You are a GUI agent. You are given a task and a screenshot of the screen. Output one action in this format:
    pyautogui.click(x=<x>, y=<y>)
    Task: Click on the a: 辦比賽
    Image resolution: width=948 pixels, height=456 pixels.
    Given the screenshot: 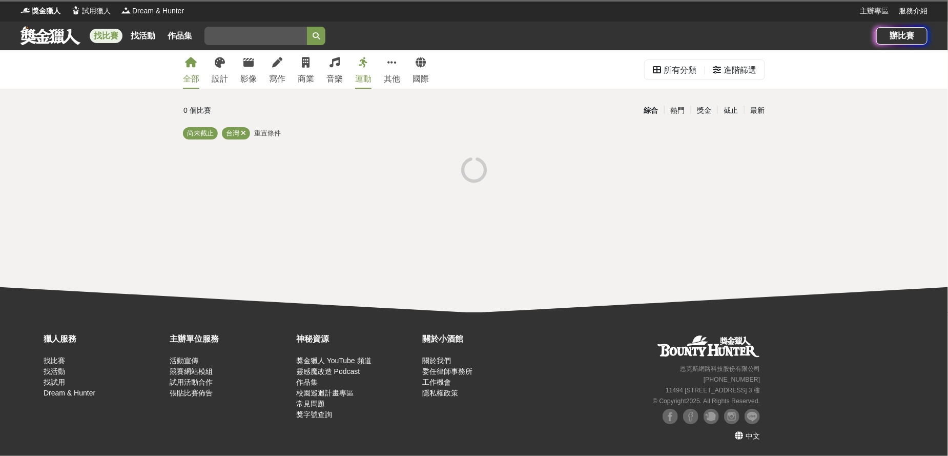 What is the action you would take?
    pyautogui.click(x=902, y=36)
    